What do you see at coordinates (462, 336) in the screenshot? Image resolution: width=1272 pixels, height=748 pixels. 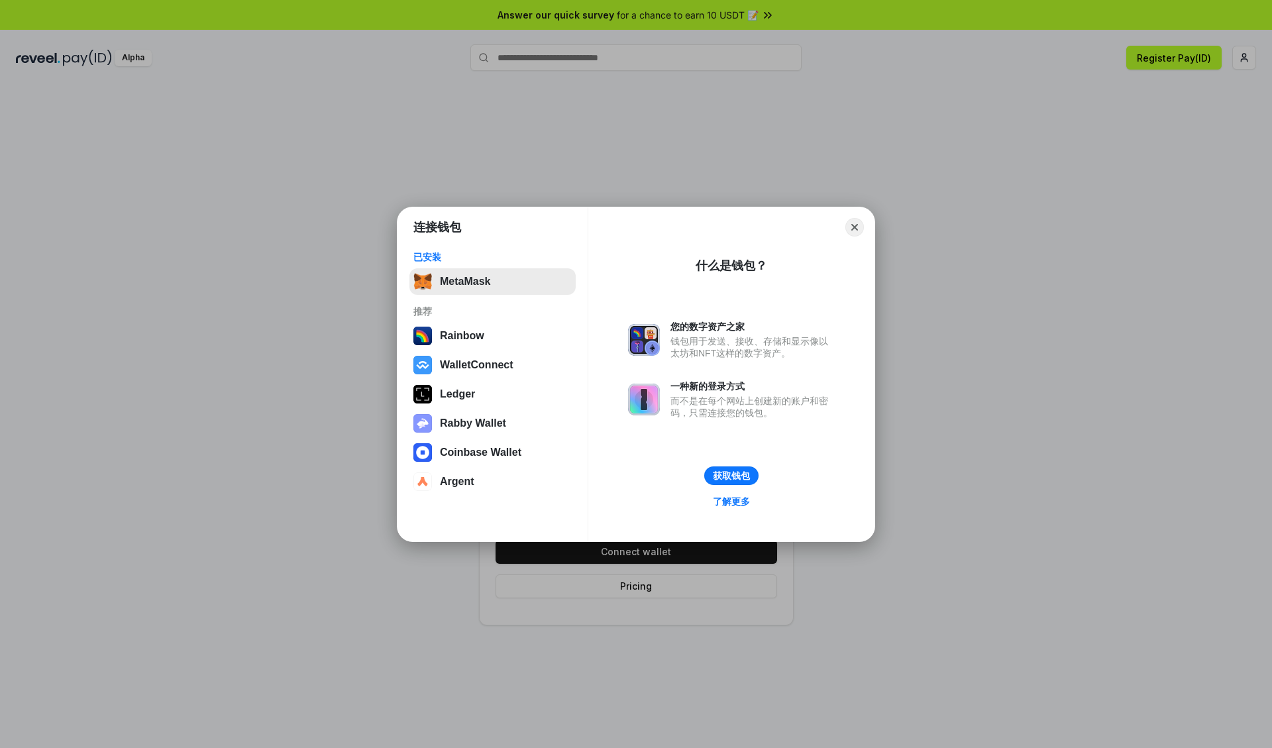 I see `div: Rainbow` at bounding box center [462, 336].